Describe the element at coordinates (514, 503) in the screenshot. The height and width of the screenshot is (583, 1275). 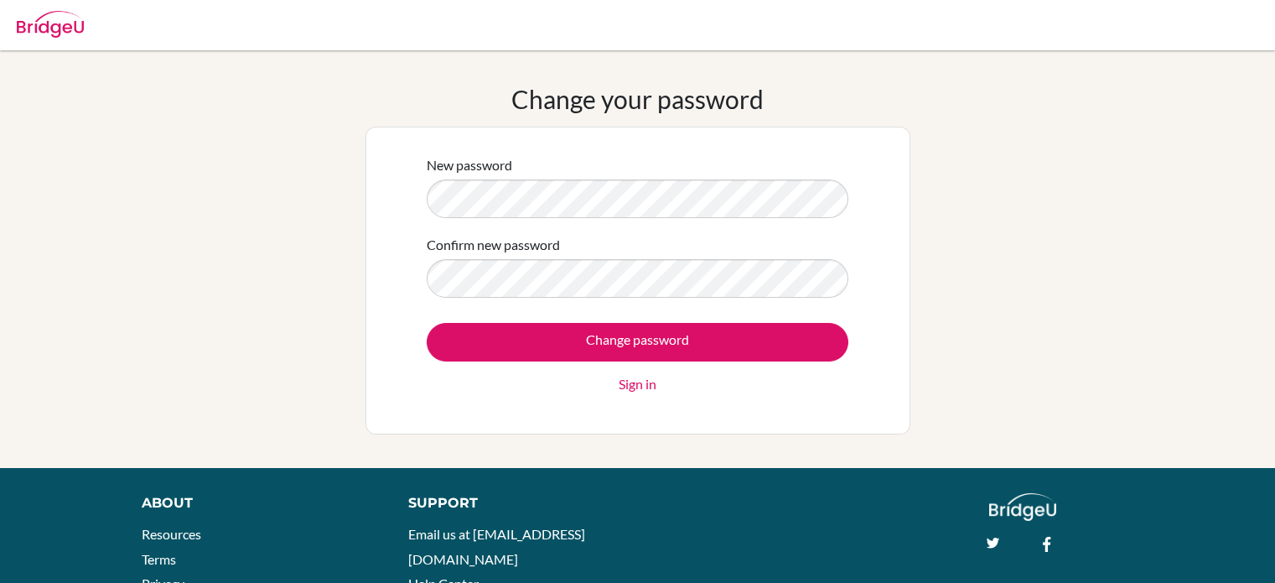
I see `div: Support` at that location.